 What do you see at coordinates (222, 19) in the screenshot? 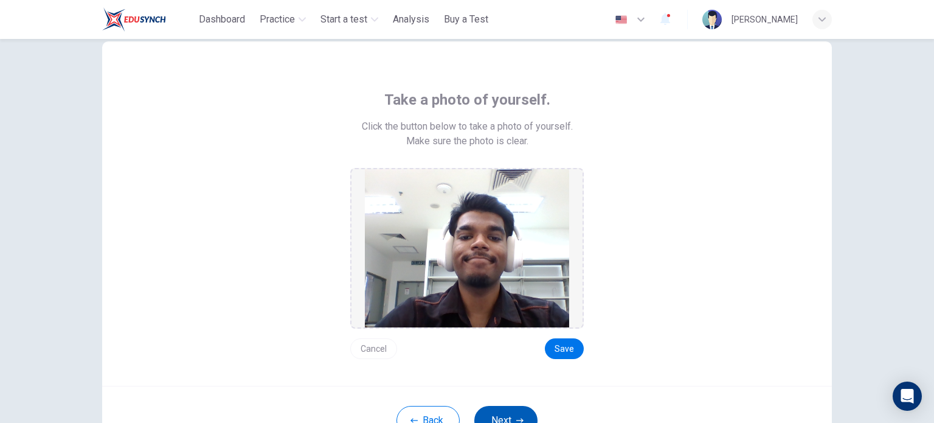
I see `button: Dashboard` at bounding box center [222, 19].